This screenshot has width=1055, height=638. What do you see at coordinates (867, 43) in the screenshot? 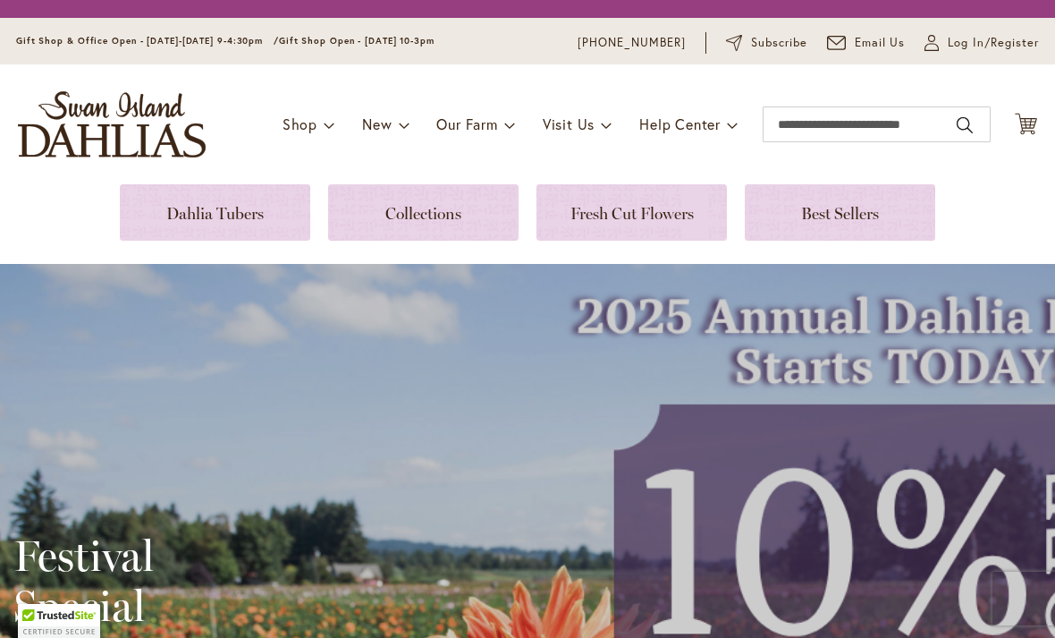
I see `a: Email Us` at bounding box center [867, 43].